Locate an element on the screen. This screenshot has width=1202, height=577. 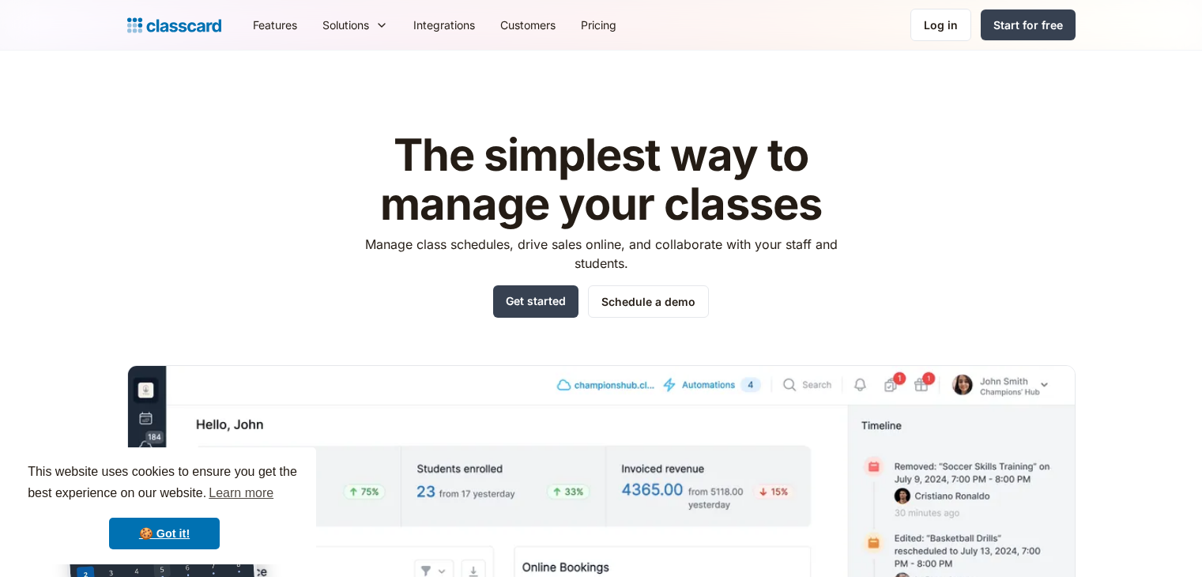
a: dismiss cookie message is located at coordinates (164, 534).